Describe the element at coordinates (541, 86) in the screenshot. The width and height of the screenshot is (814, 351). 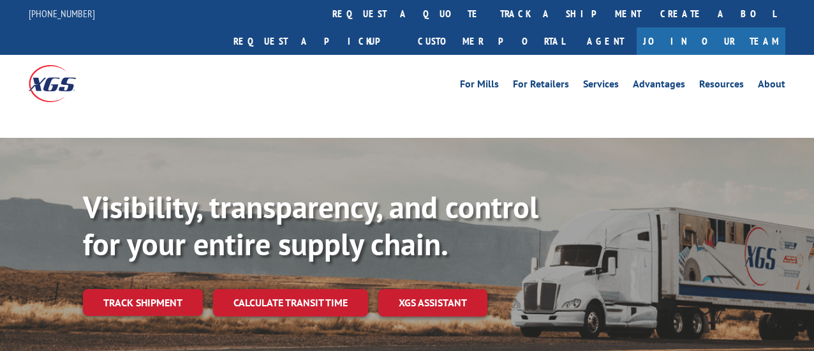
I see `a: For Retailers` at that location.